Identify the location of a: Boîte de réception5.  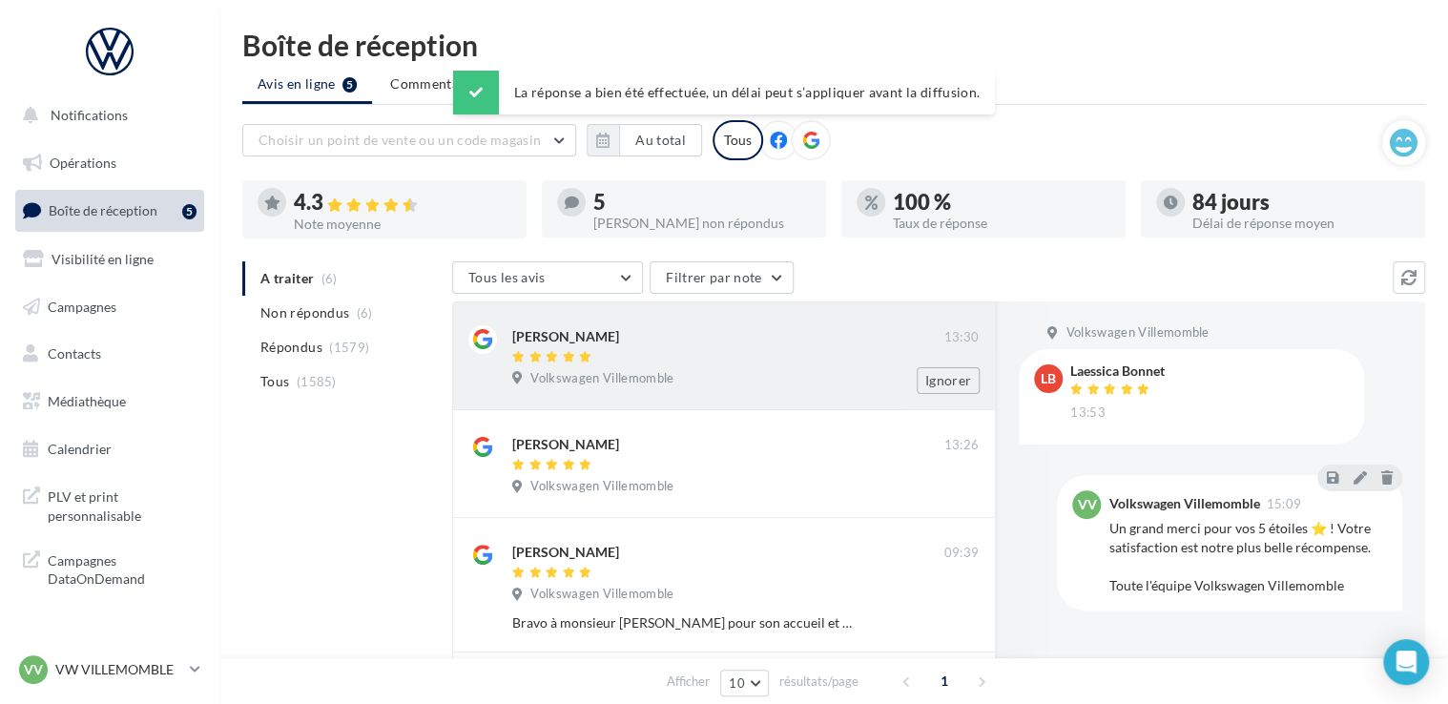
(110, 210).